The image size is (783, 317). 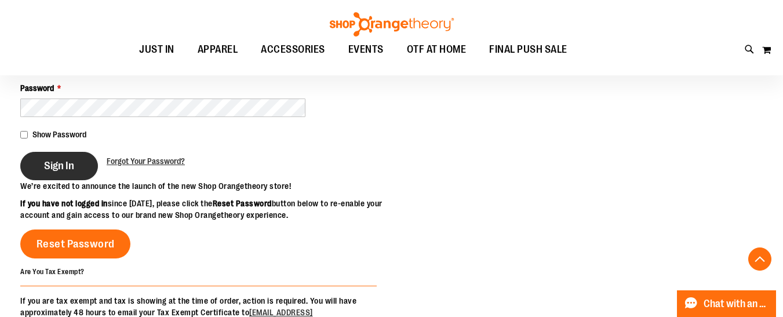 What do you see at coordinates (156, 50) in the screenshot?
I see `a: JUST IN` at bounding box center [156, 50].